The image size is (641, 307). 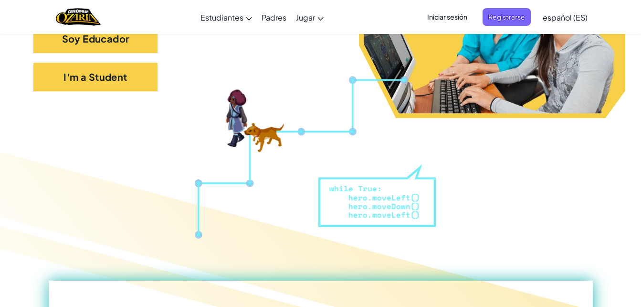 I want to click on span: Jugar, so click(x=306, y=17).